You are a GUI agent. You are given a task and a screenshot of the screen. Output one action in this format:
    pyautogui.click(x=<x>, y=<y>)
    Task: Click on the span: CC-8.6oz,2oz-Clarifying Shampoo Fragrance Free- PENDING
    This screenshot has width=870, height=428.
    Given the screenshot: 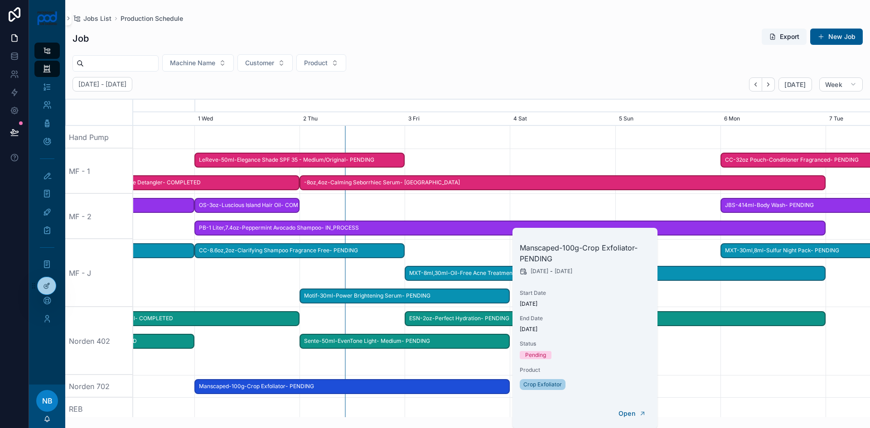 What is the action you would take?
    pyautogui.click(x=299, y=250)
    